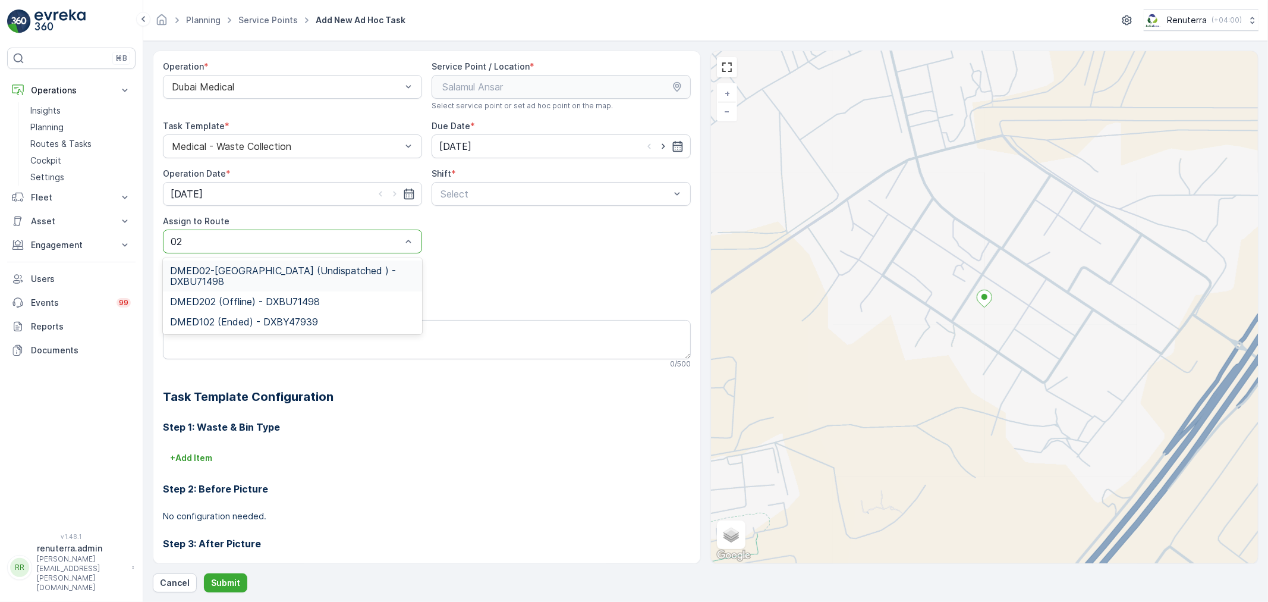  Describe the element at coordinates (71, 245) in the screenshot. I see `p: Engagement` at that location.